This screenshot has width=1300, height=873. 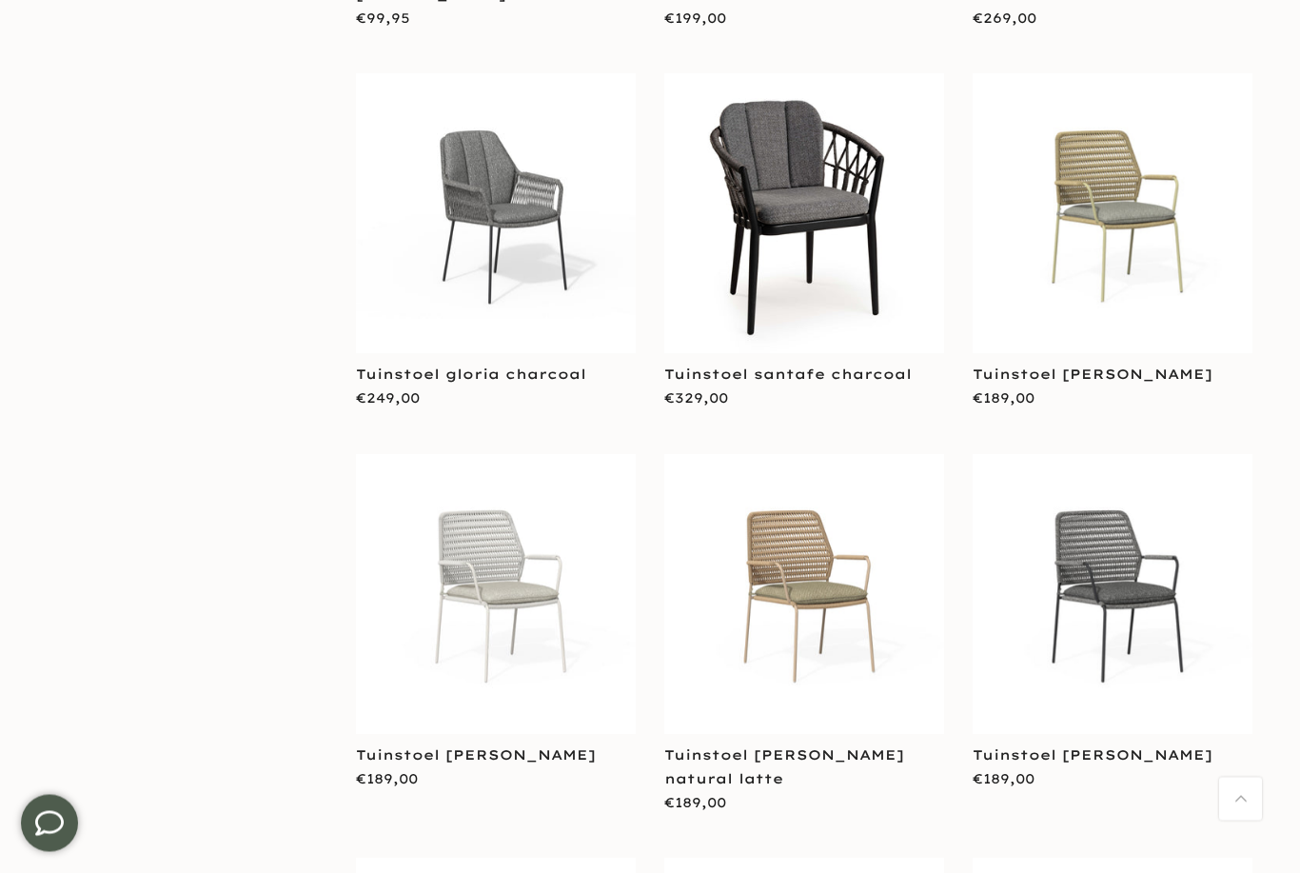 What do you see at coordinates (1240, 798) in the screenshot?
I see `a: Terug naar boven` at bounding box center [1240, 798].